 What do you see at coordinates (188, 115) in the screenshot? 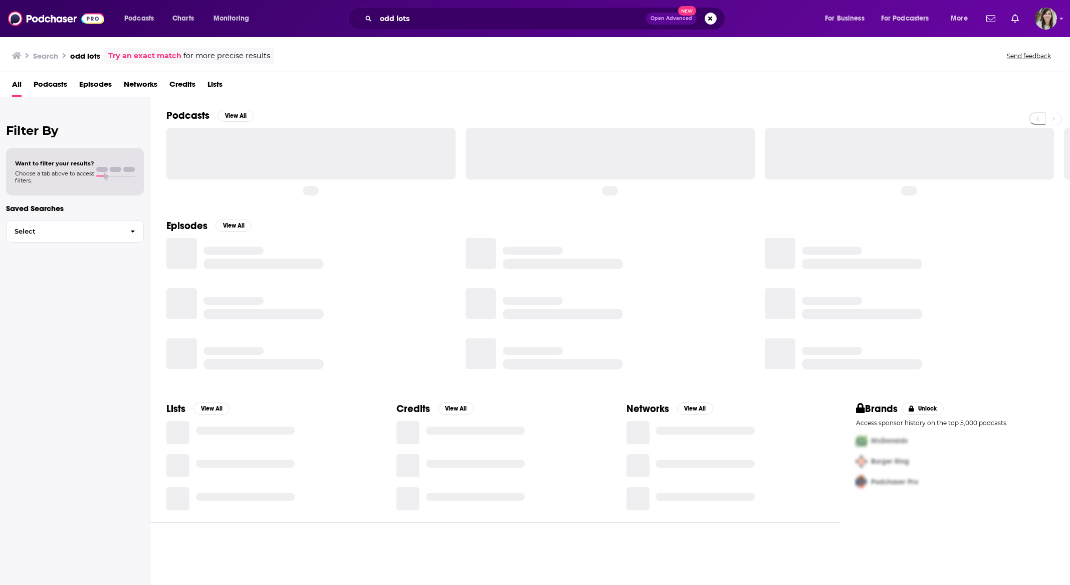
I see `h2: Podcasts` at bounding box center [188, 115].